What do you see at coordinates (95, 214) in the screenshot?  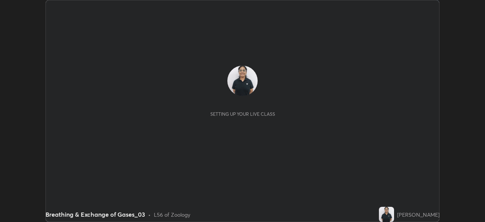 I see `div: Breathing & Exchange of Gases_03` at bounding box center [95, 214].